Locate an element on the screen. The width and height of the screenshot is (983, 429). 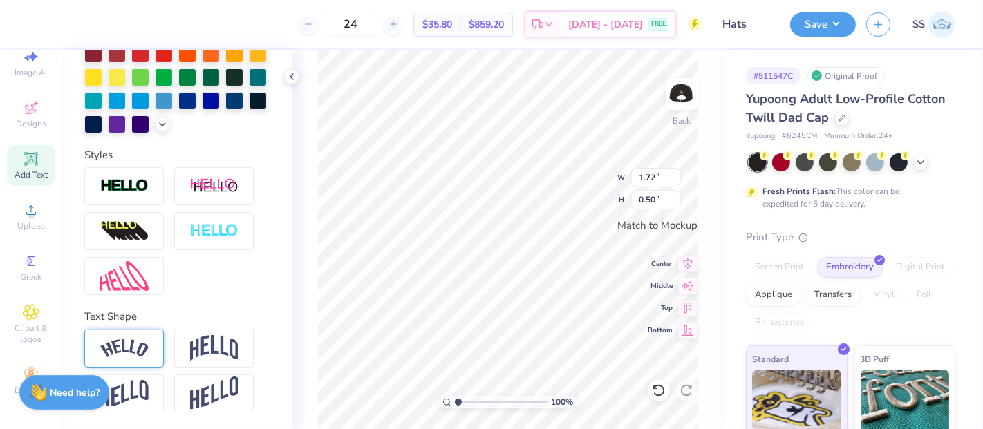
span: Yupoong is located at coordinates (761, 136).